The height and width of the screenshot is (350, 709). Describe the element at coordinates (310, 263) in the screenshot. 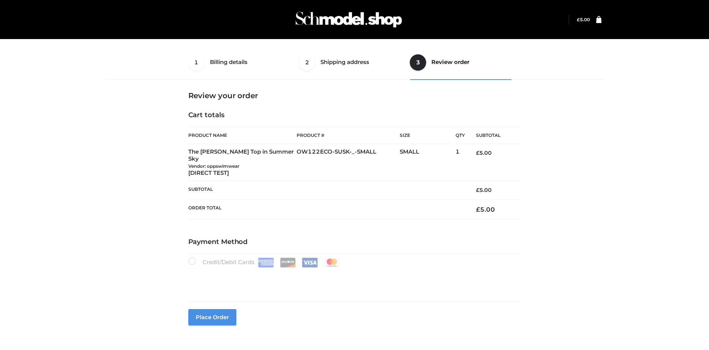

I see `img: Visa` at that location.